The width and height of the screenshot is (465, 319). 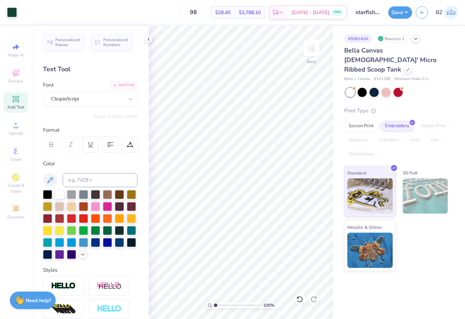 What do you see at coordinates (361, 126) in the screenshot?
I see `div: Screen Print` at bounding box center [361, 126].